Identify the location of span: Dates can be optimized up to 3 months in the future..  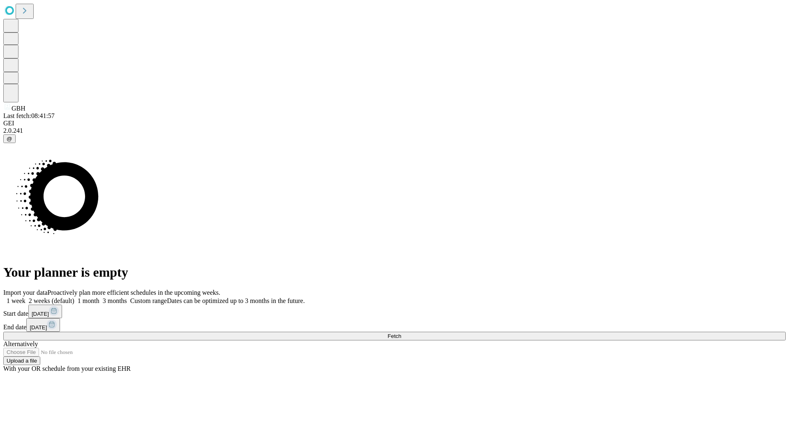
(235, 300).